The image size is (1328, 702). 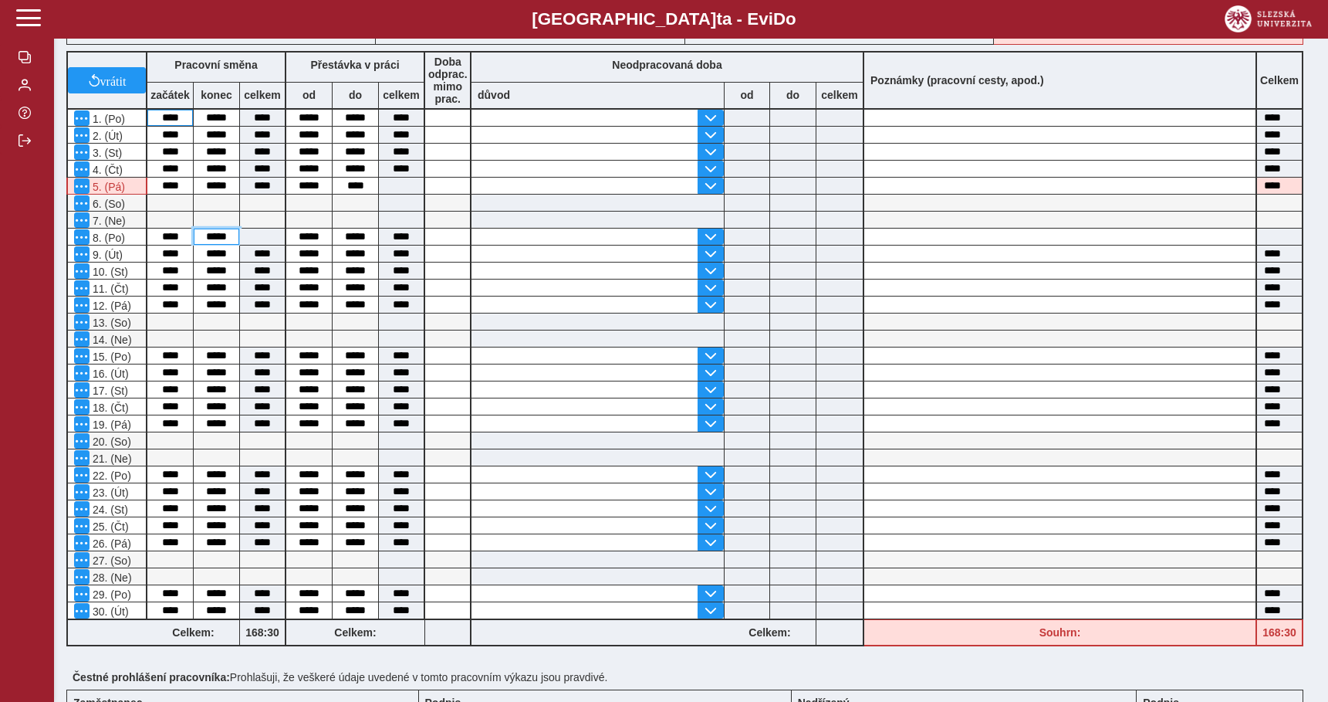 I want to click on b: důvod, so click(x=494, y=95).